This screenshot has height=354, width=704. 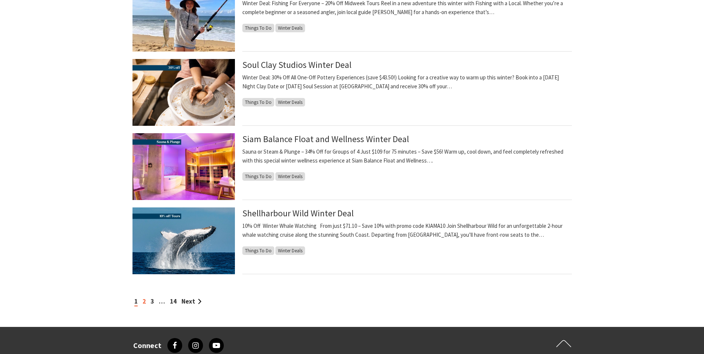 What do you see at coordinates (407, 156) in the screenshot?
I see `p: Sauna or Steam & Plunge – 34% Off for Groups of 4 Just $109 for 75 minutes – Save $56! Warm up, c...` at bounding box center [407, 156].